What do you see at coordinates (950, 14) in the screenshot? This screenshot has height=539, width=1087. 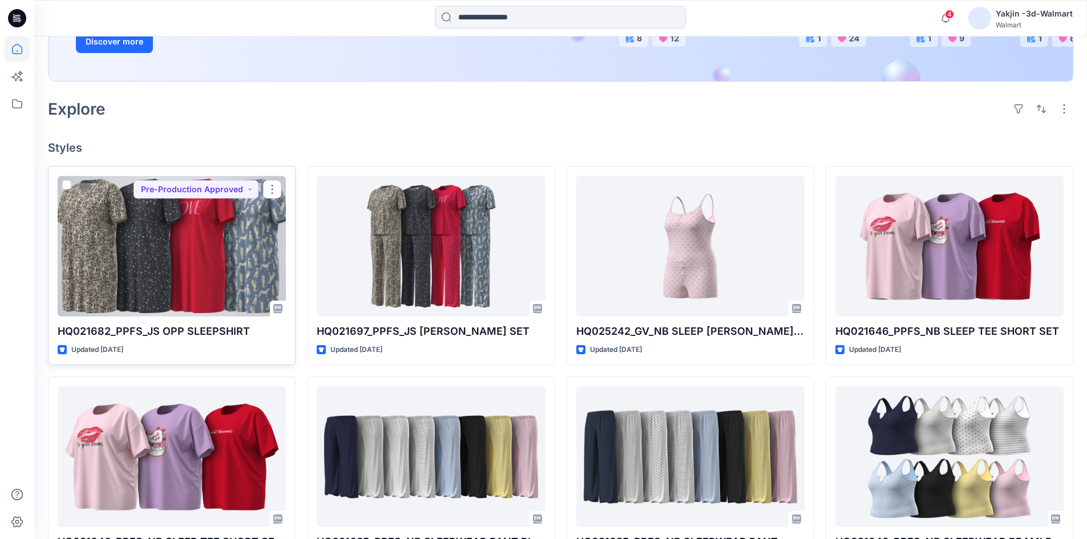 I see `span: 4` at bounding box center [950, 14].